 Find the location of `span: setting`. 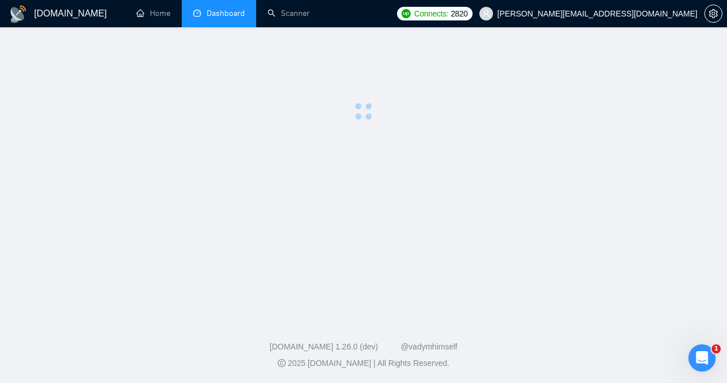

span: setting is located at coordinates (713, 14).